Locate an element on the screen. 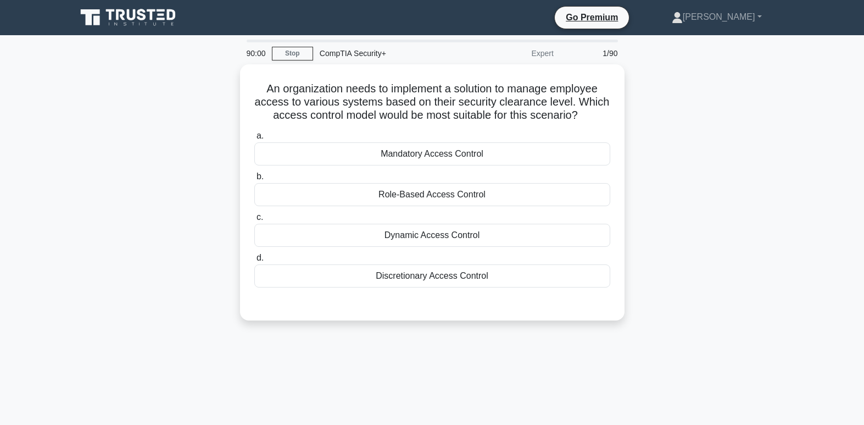 The image size is (864, 425). span: d. is located at coordinates (260, 257).